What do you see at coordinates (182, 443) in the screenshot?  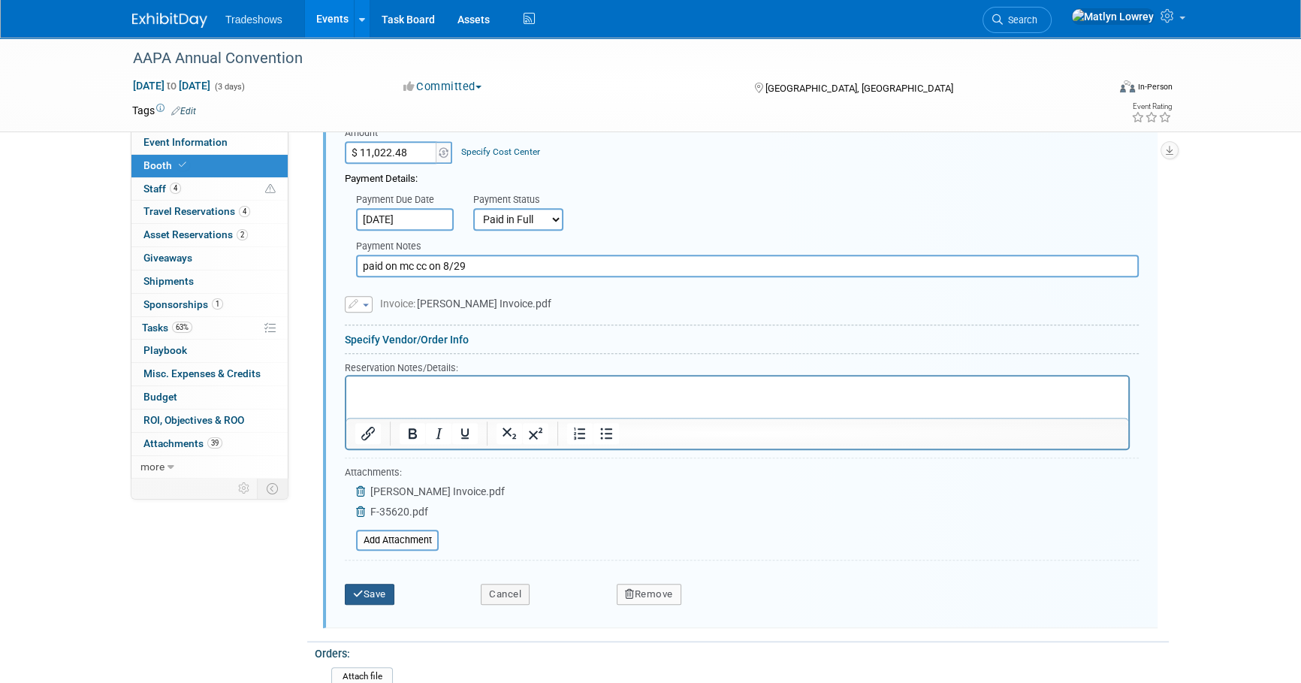 I see `span: Attachments` at bounding box center [182, 443].